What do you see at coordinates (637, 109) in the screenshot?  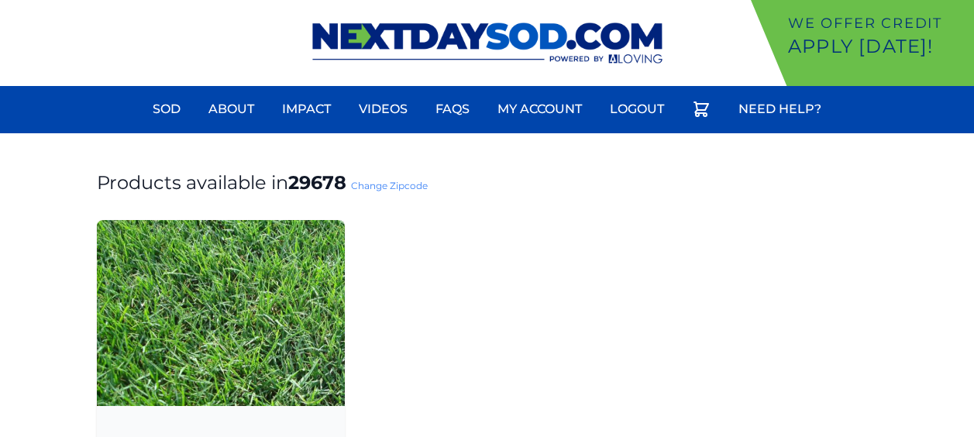 I see `a: Logout` at bounding box center [637, 109].